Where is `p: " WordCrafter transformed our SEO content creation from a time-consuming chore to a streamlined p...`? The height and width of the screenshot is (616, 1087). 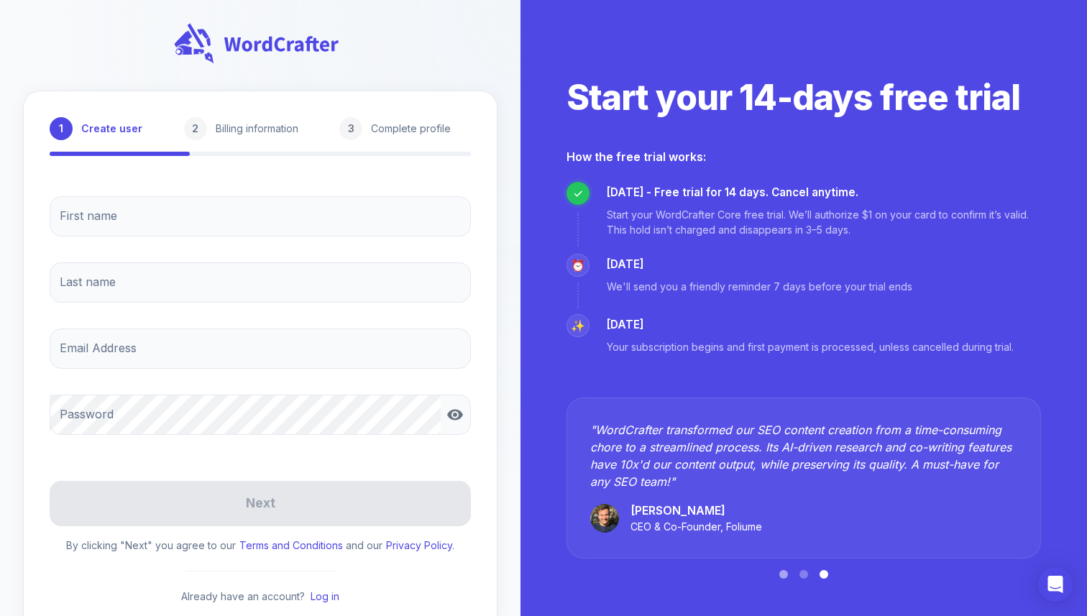
p: " WordCrafter transformed our SEO content creation from a time-consuming chore to a streamlined p... is located at coordinates (804, 456).